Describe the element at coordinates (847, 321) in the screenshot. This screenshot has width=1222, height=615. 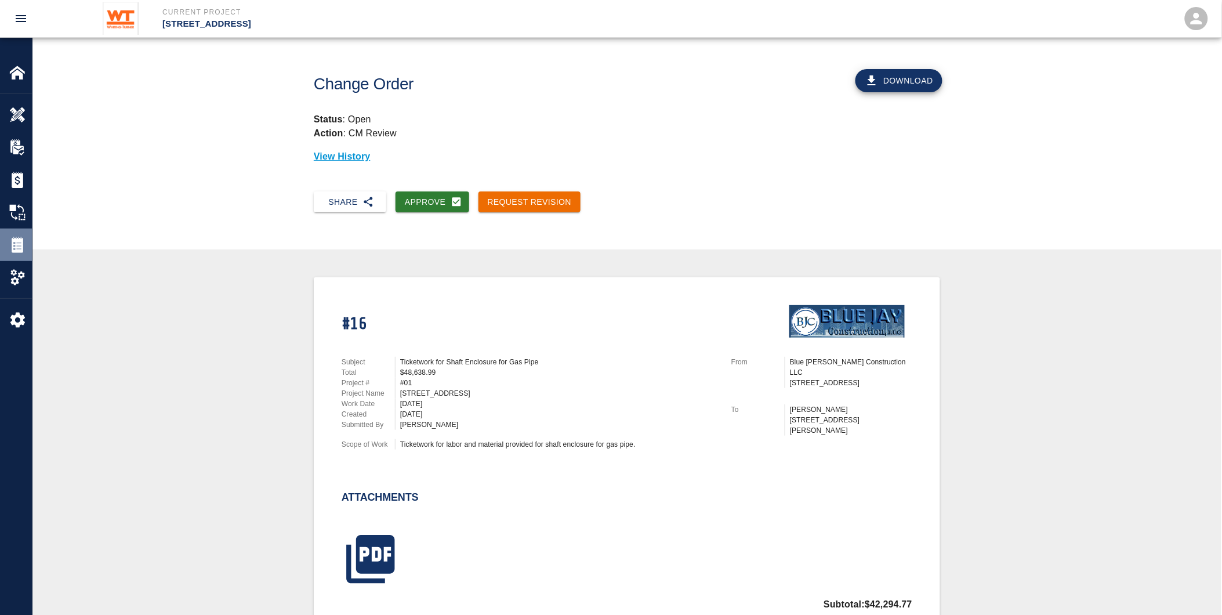
I see `img: Blue Jay Construction LLC` at that location.